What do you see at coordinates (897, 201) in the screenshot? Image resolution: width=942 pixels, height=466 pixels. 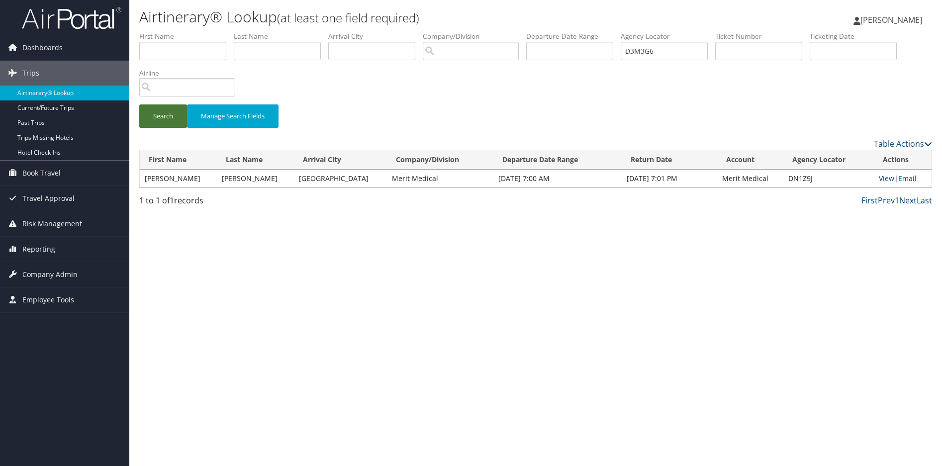 I see `a: 1` at bounding box center [897, 201].